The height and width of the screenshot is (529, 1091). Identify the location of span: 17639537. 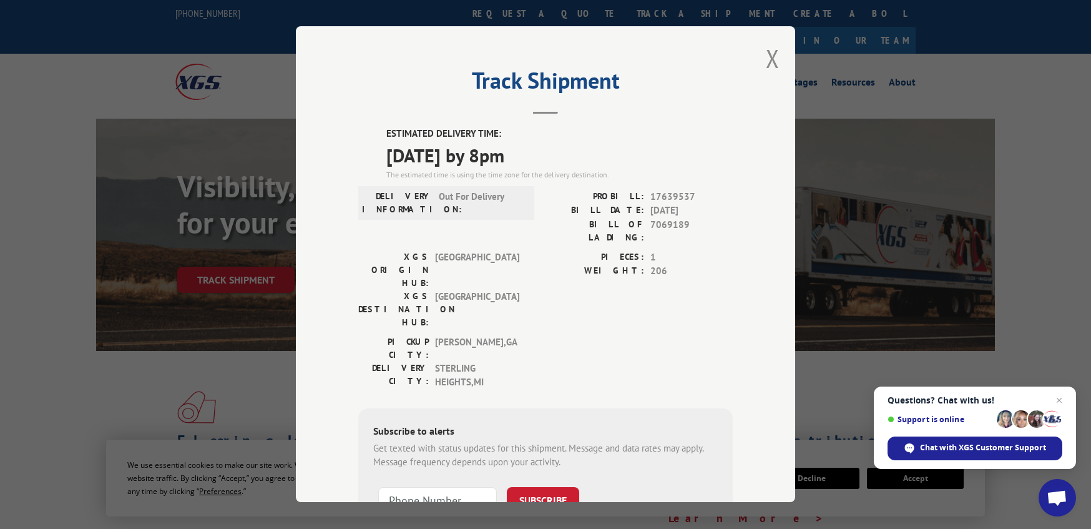
(691, 197).